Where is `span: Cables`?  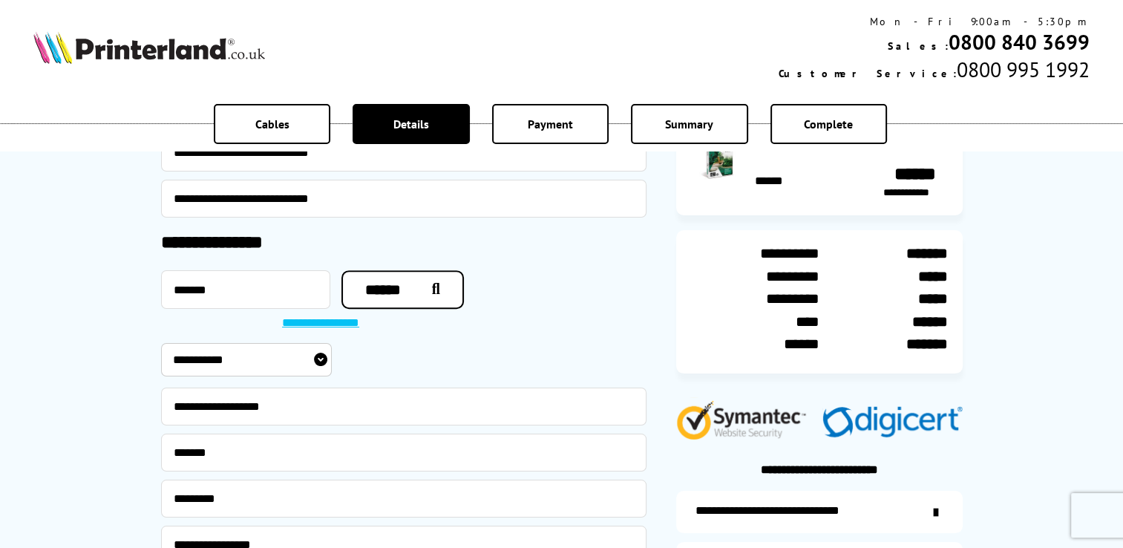
span: Cables is located at coordinates (272, 124).